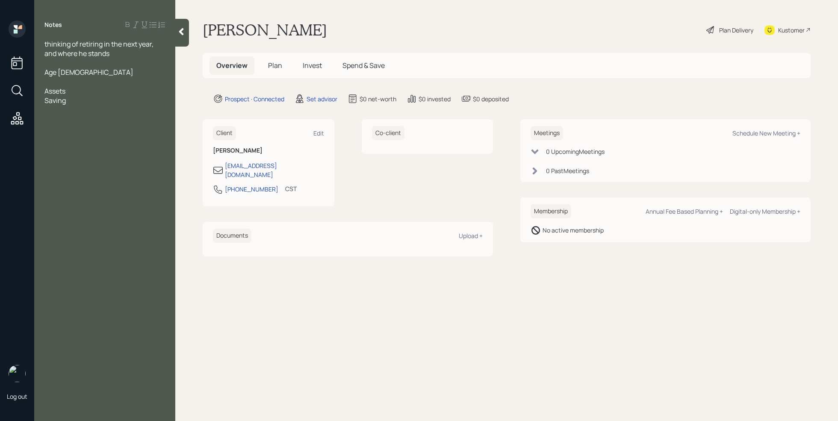 The height and width of the screenshot is (421, 838). Describe the element at coordinates (232, 236) in the screenshot. I see `h6: Documents` at that location.